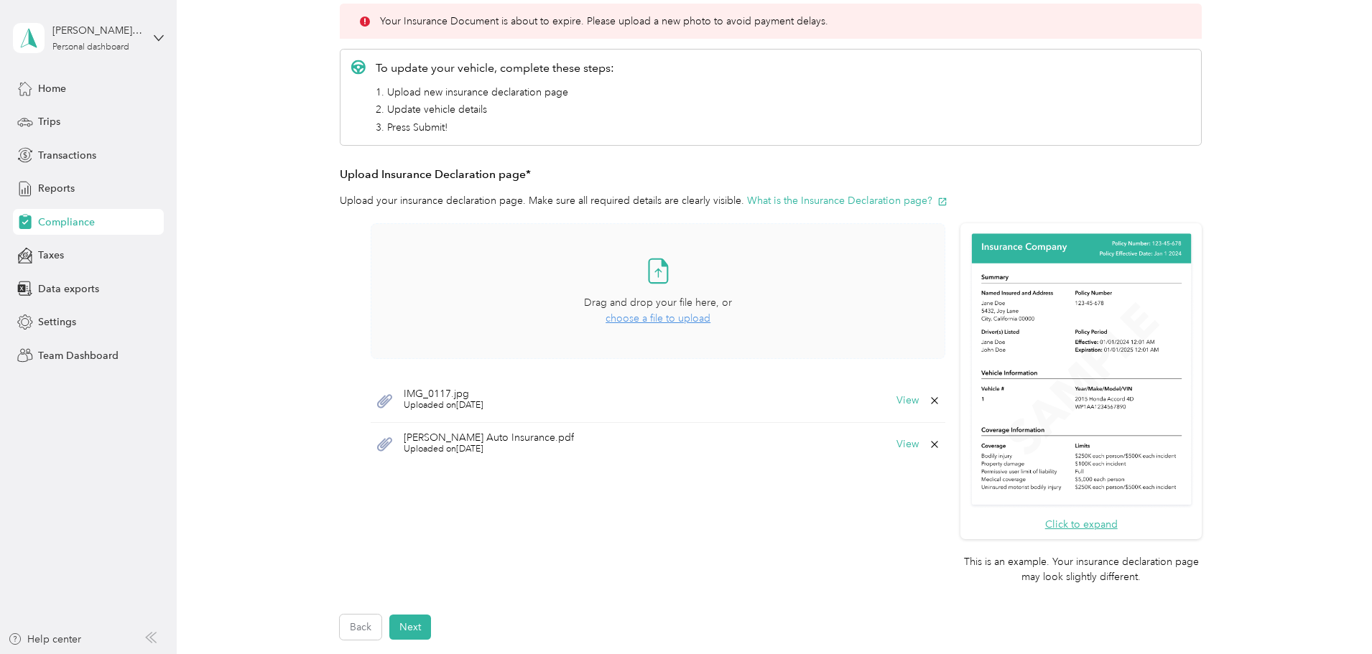 This screenshot has width=1372, height=654. I want to click on p: Your Insurance Document is about to expire. Please upload a new photo to avoid payment delays., so click(604, 21).